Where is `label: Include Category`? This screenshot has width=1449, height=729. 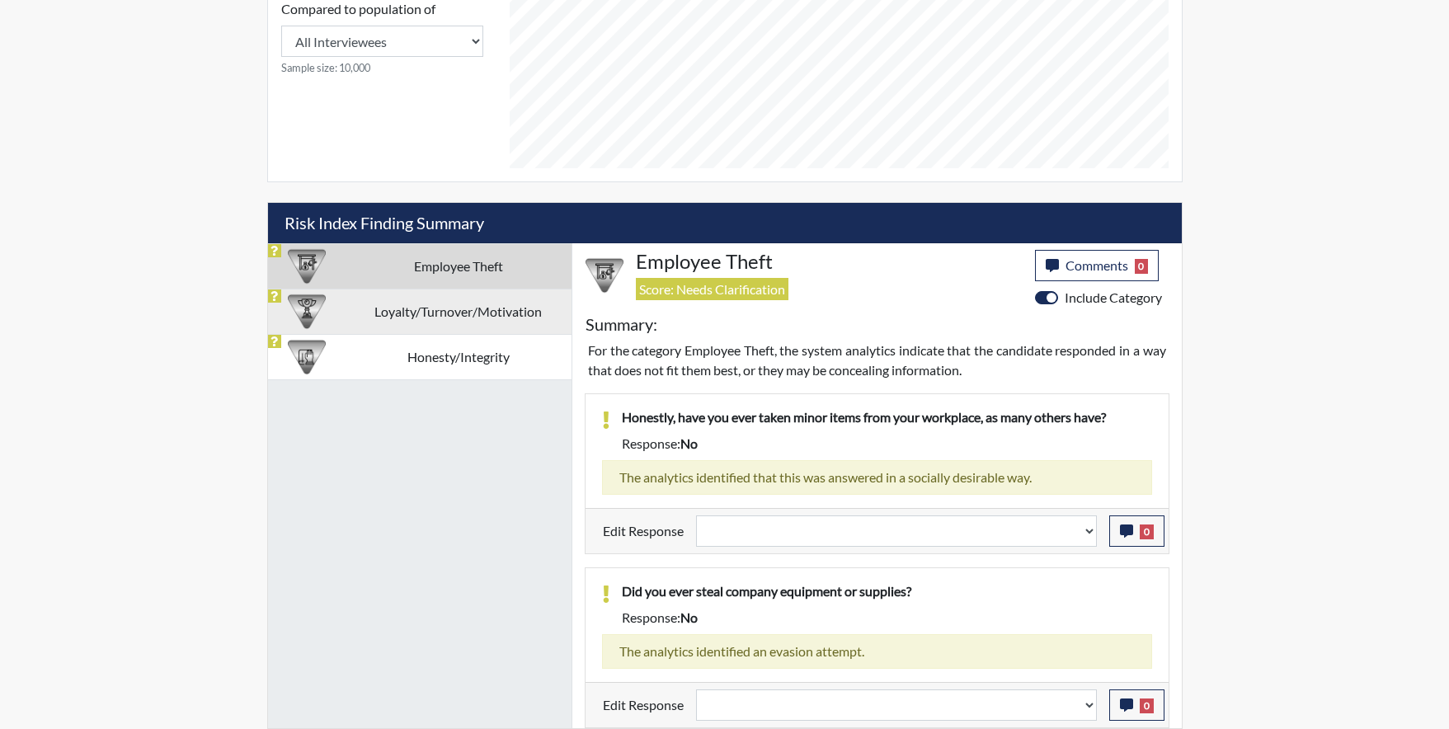 label: Include Category is located at coordinates (1113, 298).